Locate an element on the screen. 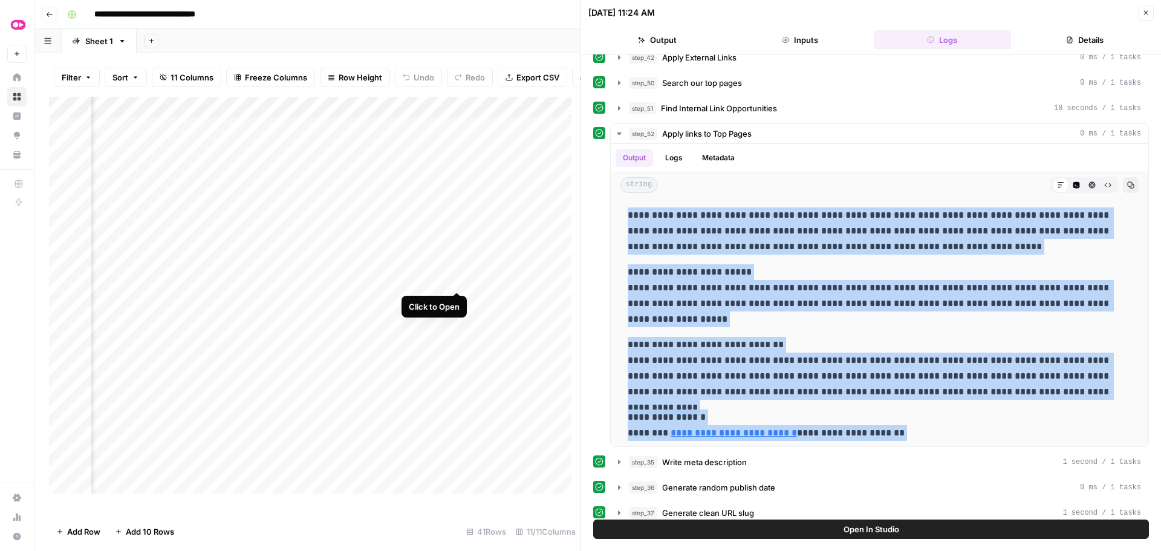 This screenshot has height=551, width=1161. button: Add Row is located at coordinates (78, 531).